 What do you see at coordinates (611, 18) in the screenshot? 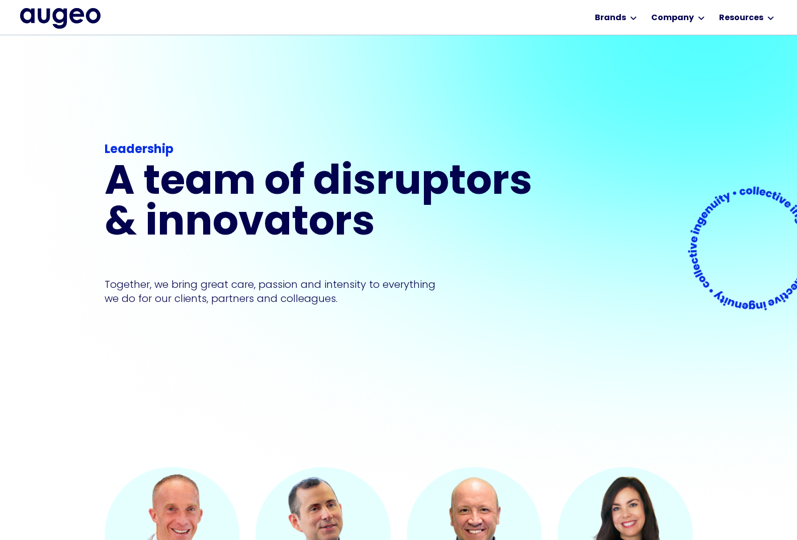
I see `div: Brands` at bounding box center [611, 18].